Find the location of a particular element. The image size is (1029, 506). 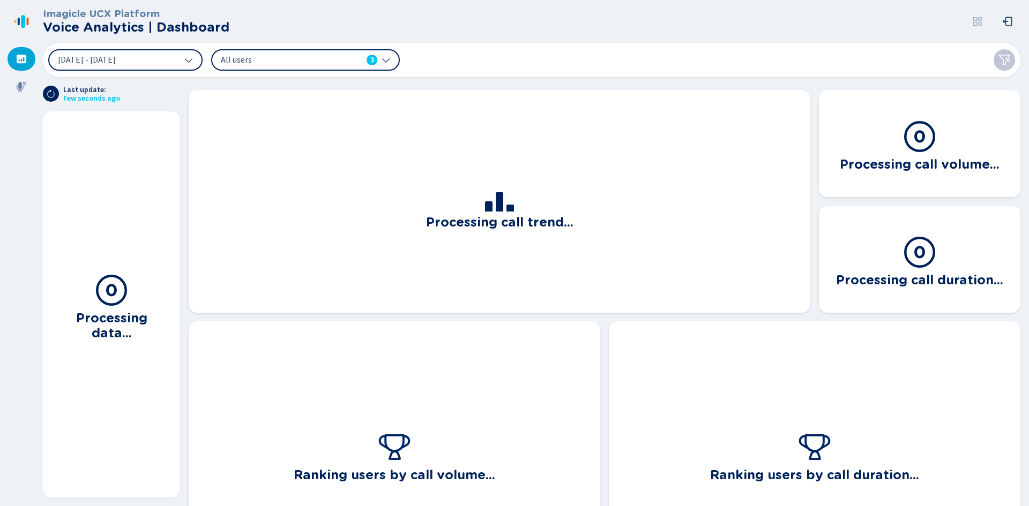

div: Dashboard is located at coordinates (21, 59).